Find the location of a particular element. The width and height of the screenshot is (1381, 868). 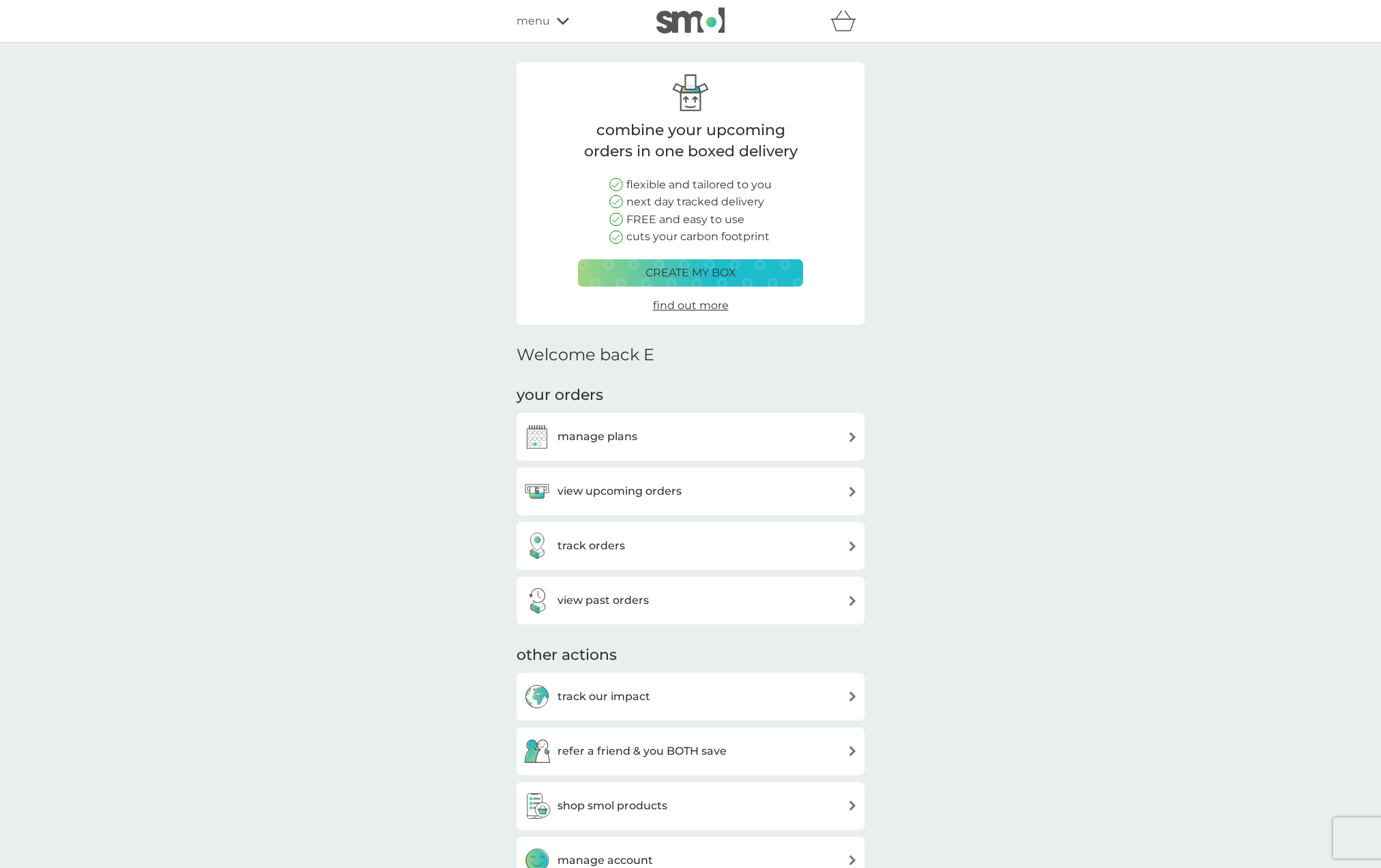

p: FREE and easy to use is located at coordinates (685, 220).